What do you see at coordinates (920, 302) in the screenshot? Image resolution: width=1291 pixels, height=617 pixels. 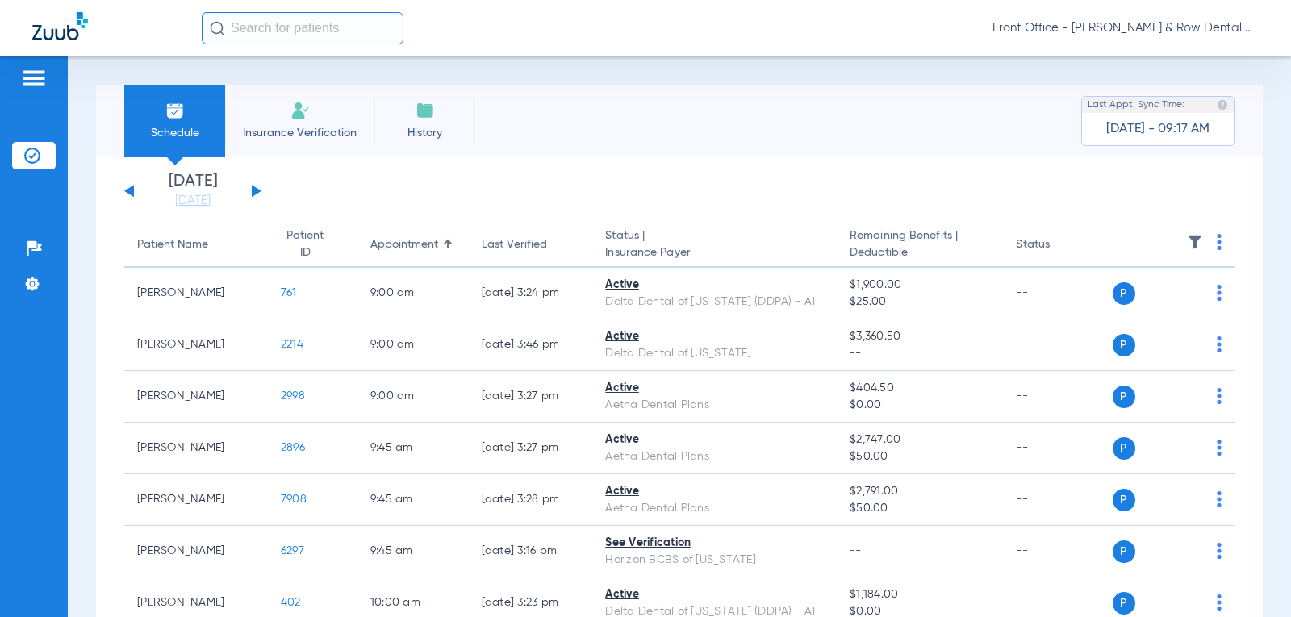 I see `span: $25.00` at bounding box center [920, 302].